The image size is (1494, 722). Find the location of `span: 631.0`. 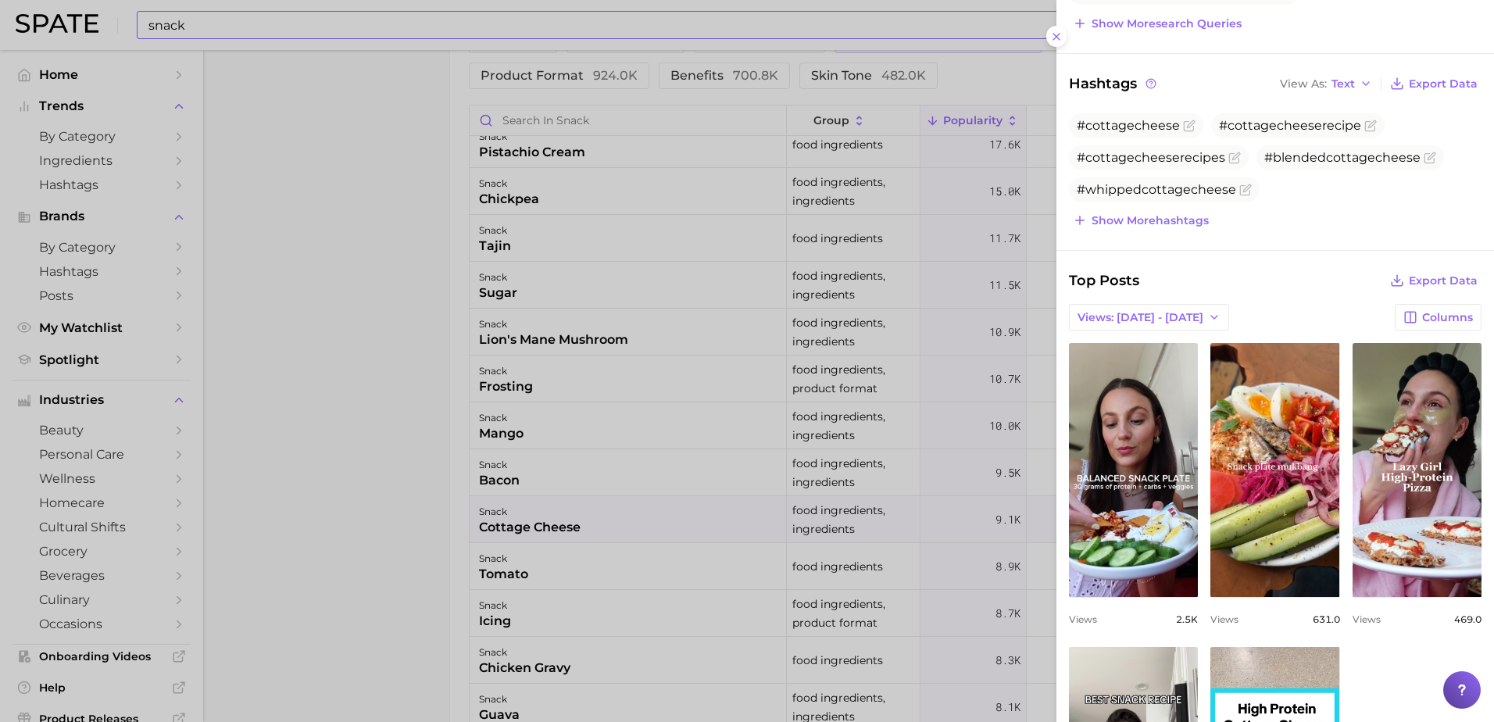

span: 631.0 is located at coordinates (1326, 619).